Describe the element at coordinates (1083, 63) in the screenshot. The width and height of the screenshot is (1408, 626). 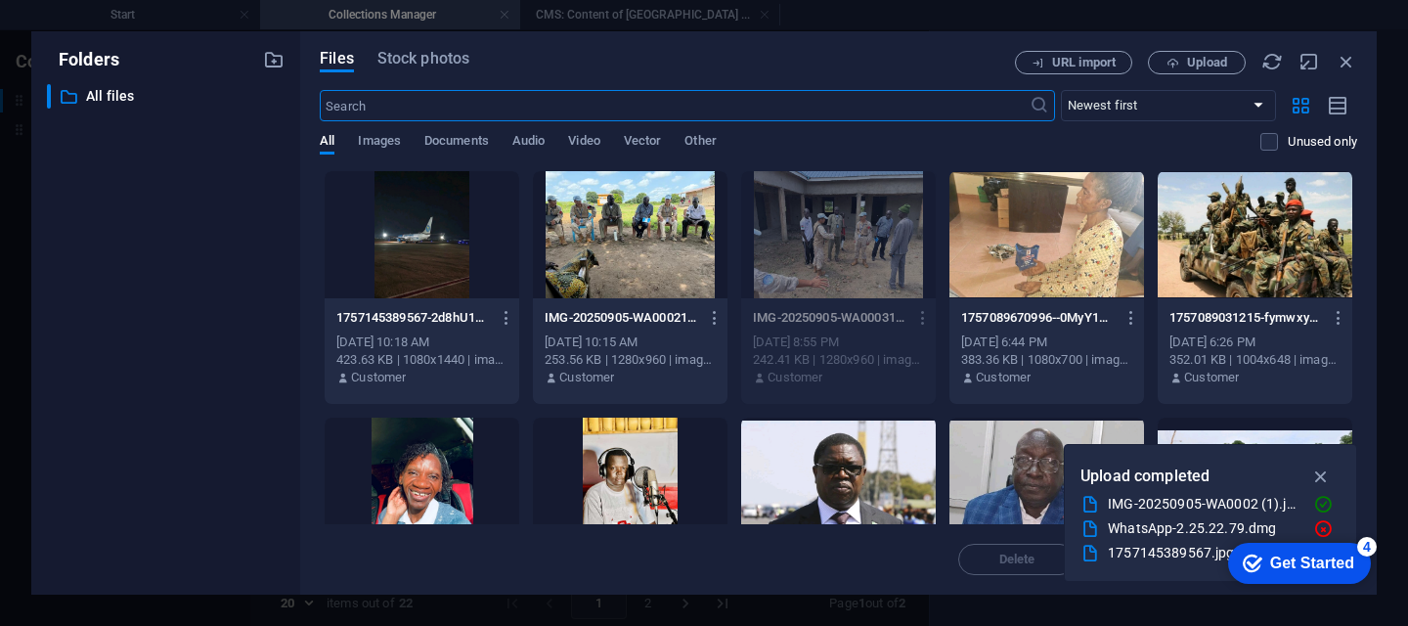
I see `span: URL import` at that location.